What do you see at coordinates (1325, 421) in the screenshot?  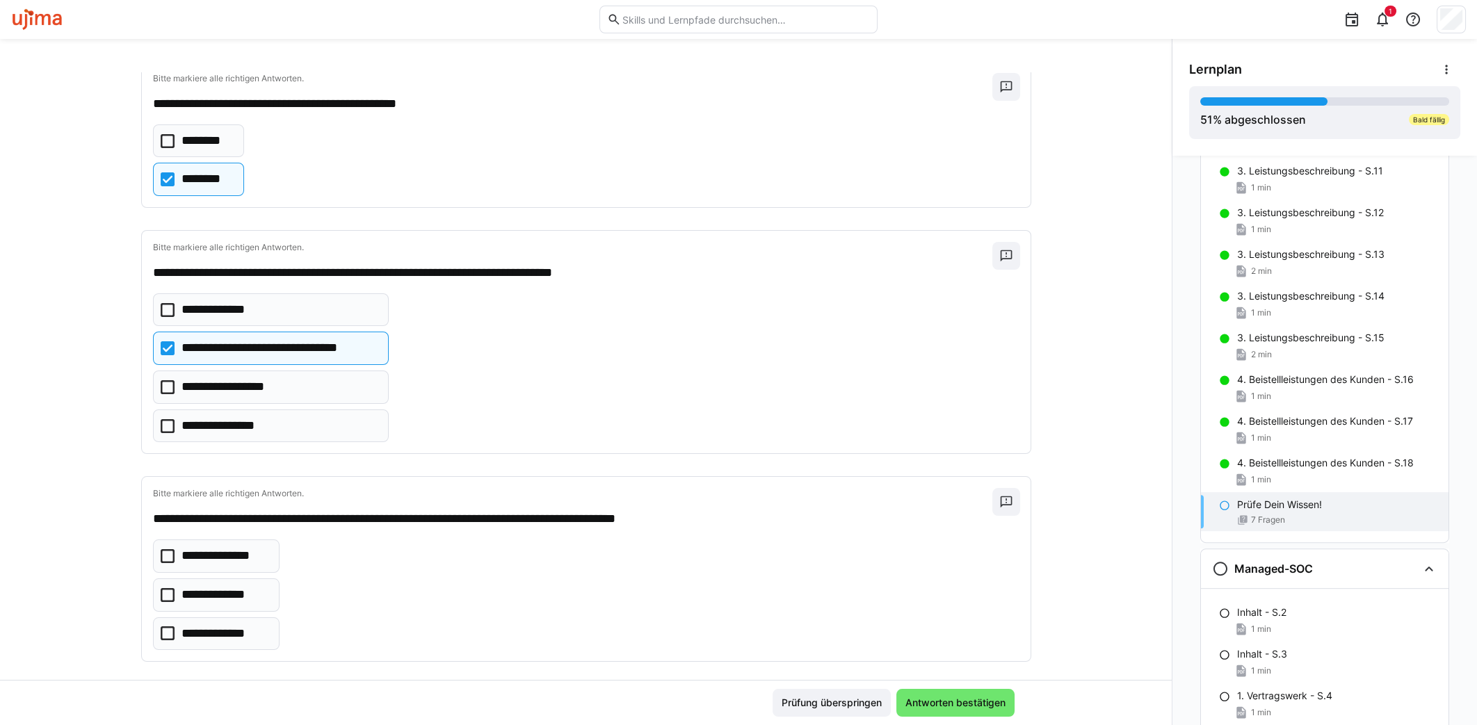 I see `p: 4. Beistellleistungen des Kunden - S.17` at bounding box center [1325, 421].